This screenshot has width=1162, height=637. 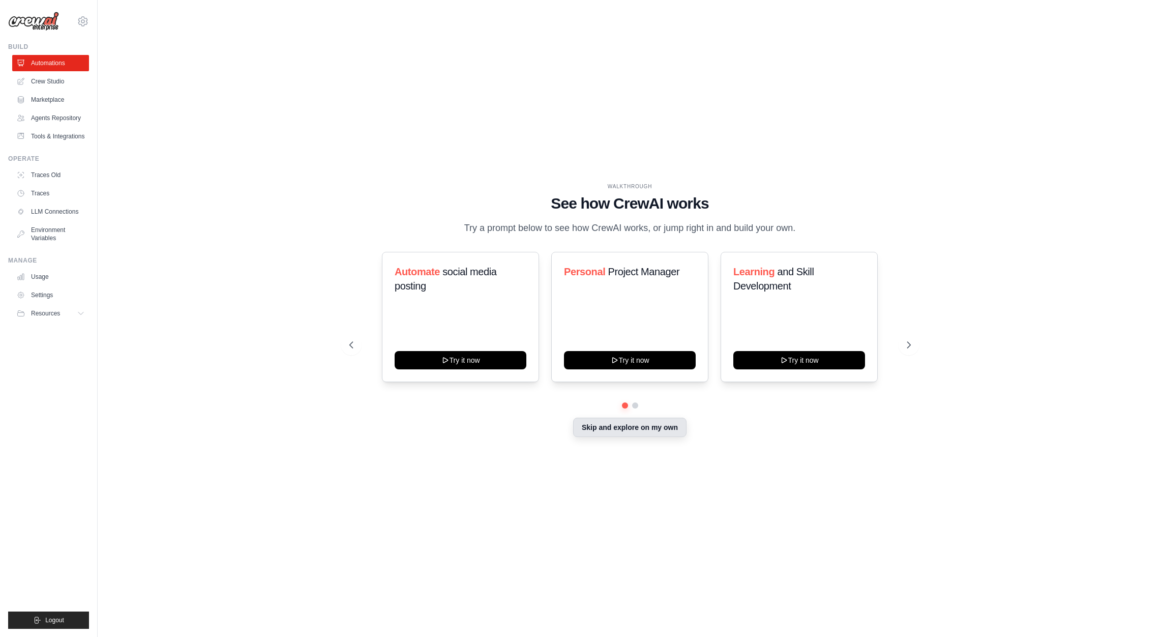 I want to click on a: Tools & Integrations, so click(x=50, y=136).